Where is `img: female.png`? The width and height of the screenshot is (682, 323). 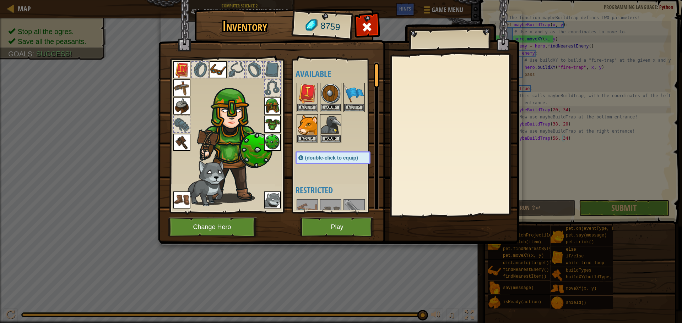
img: female.png is located at coordinates (234, 138).